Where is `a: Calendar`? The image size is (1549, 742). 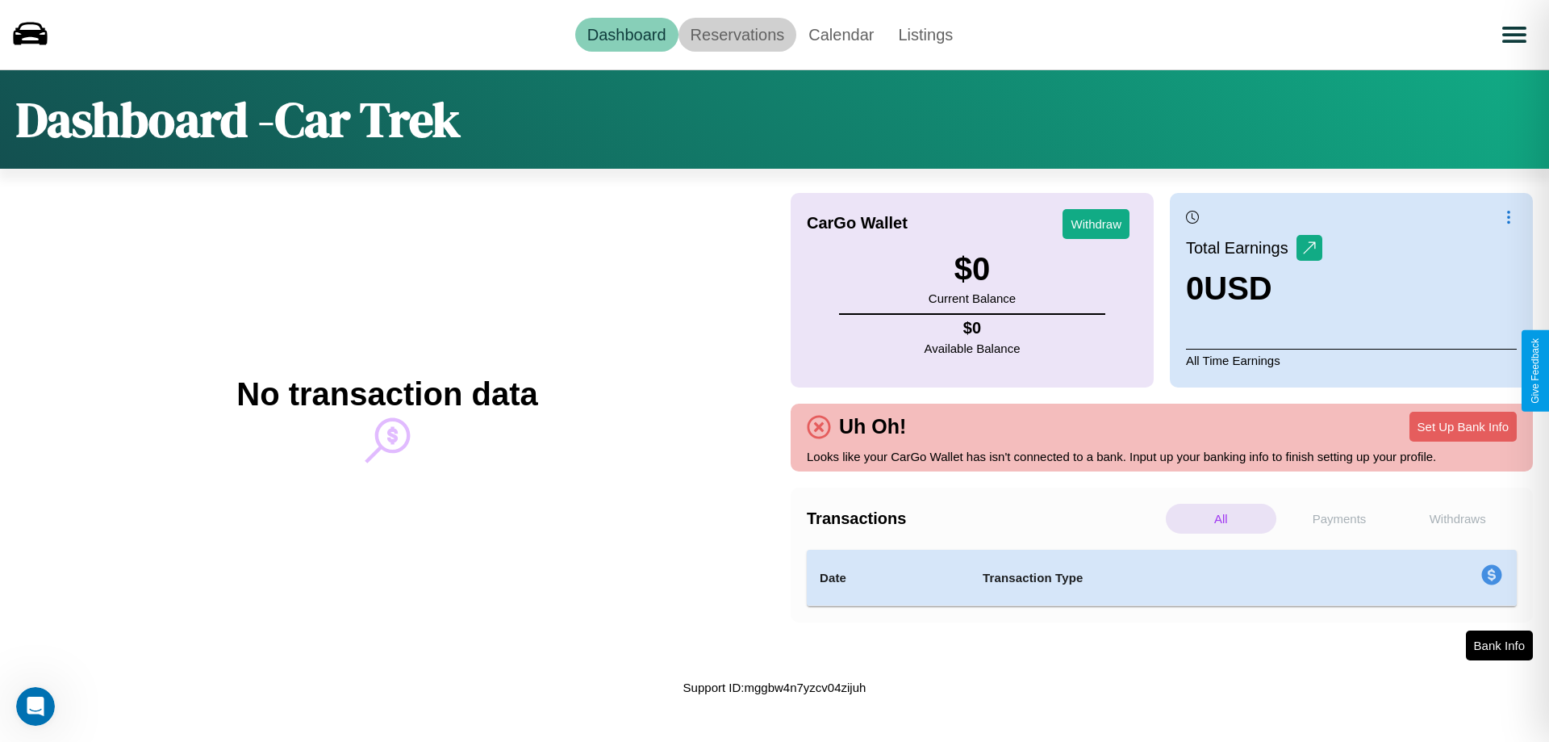
a: Calendar is located at coordinates (841, 35).